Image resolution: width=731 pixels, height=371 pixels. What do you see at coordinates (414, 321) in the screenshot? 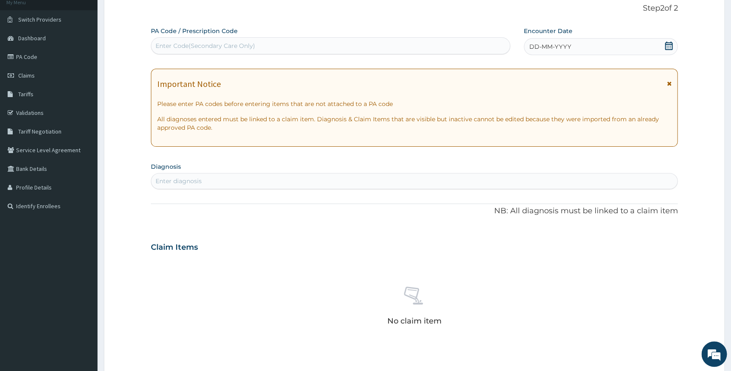
I see `p: No claim item` at bounding box center [414, 321].